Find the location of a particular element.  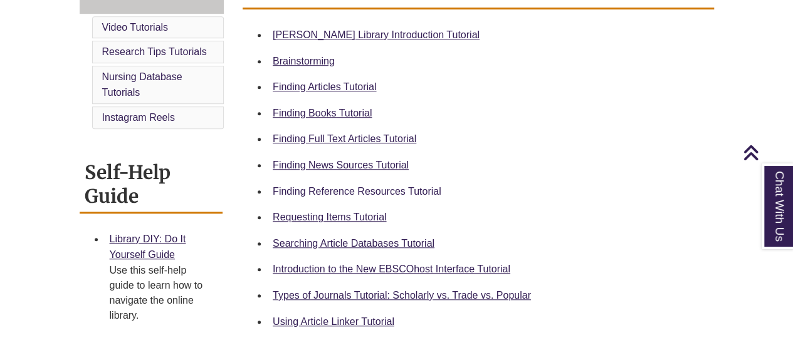

div: Use this self-help guide to learn how to navigate the online library. is located at coordinates (161, 293).